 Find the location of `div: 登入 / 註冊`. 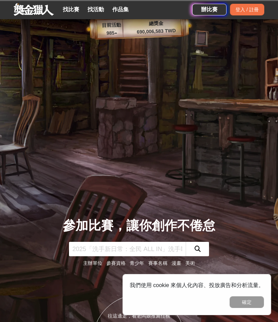

div: 登入 / 註冊 is located at coordinates (247, 10).